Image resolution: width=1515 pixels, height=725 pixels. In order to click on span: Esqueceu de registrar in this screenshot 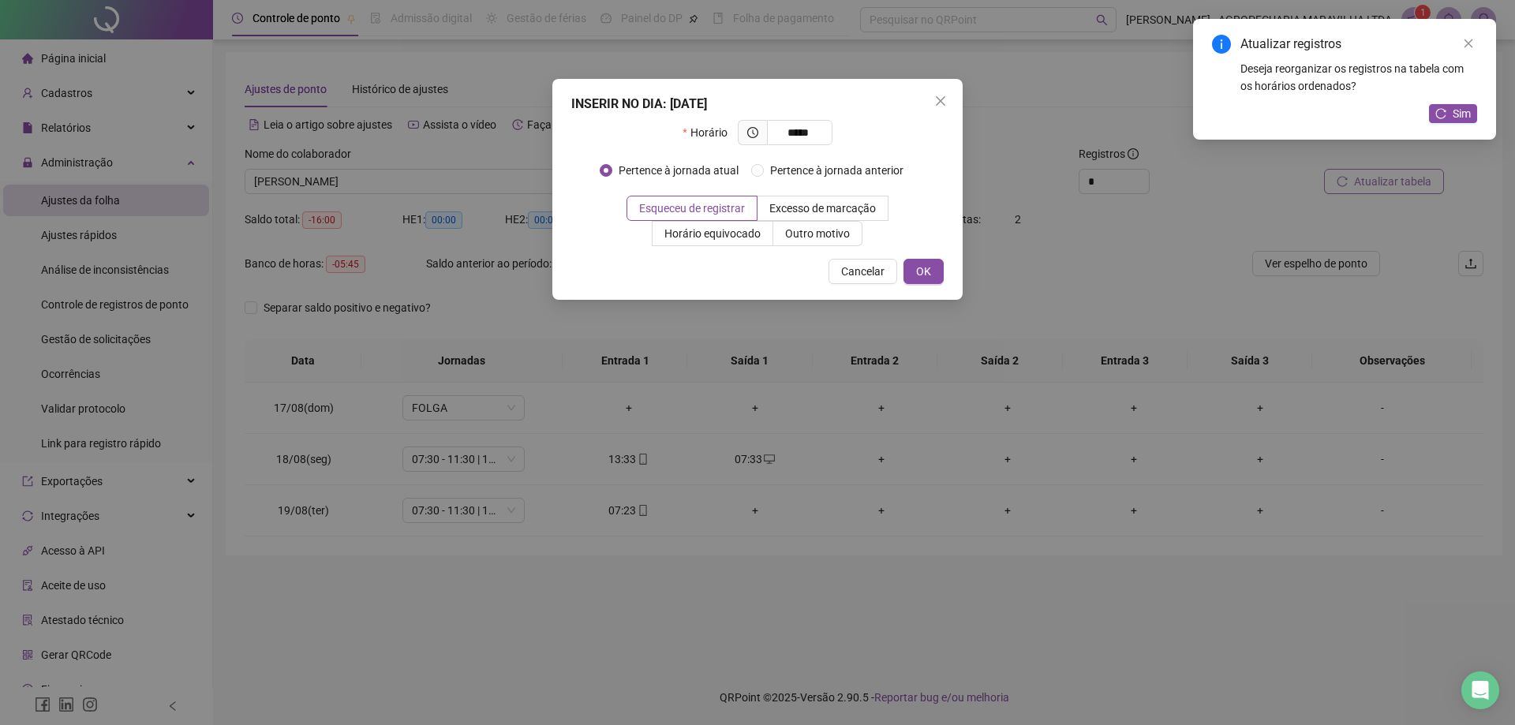, I will do `click(692, 208)`.